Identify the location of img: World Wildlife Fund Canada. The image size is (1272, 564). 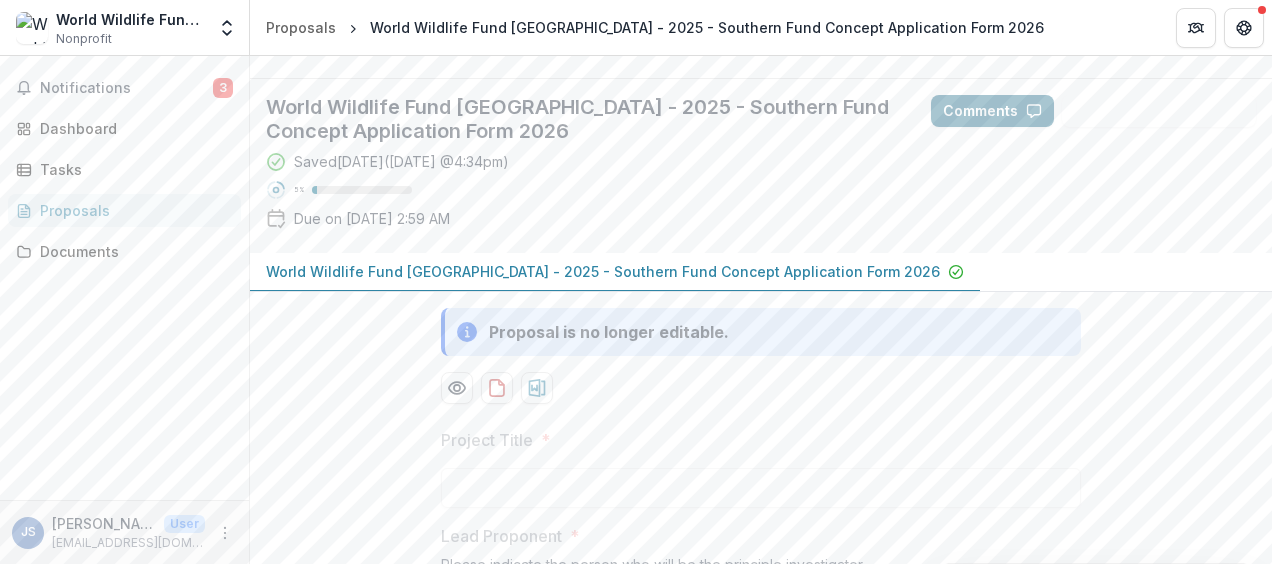
(32, 28).